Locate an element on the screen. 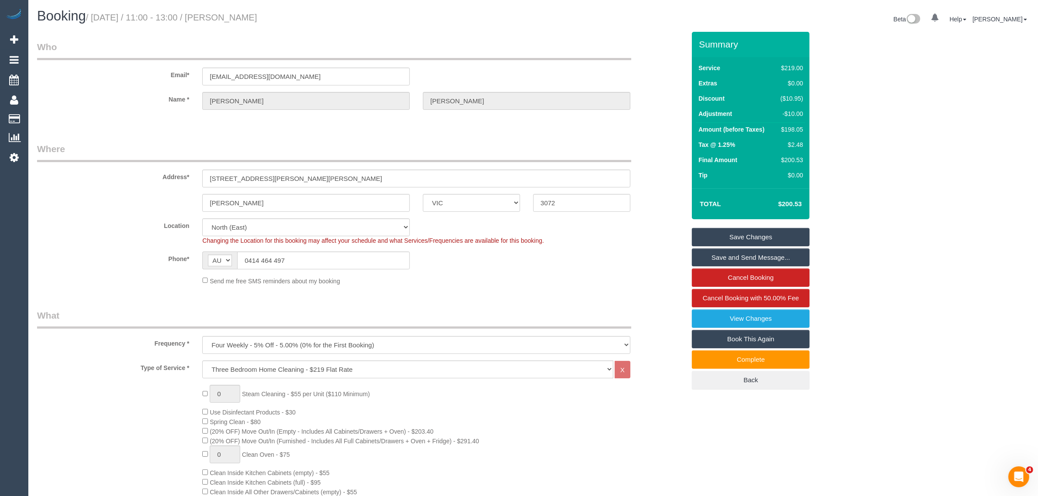 Image resolution: width=1038 pixels, height=496 pixels. label: Name * is located at coordinates (113, 98).